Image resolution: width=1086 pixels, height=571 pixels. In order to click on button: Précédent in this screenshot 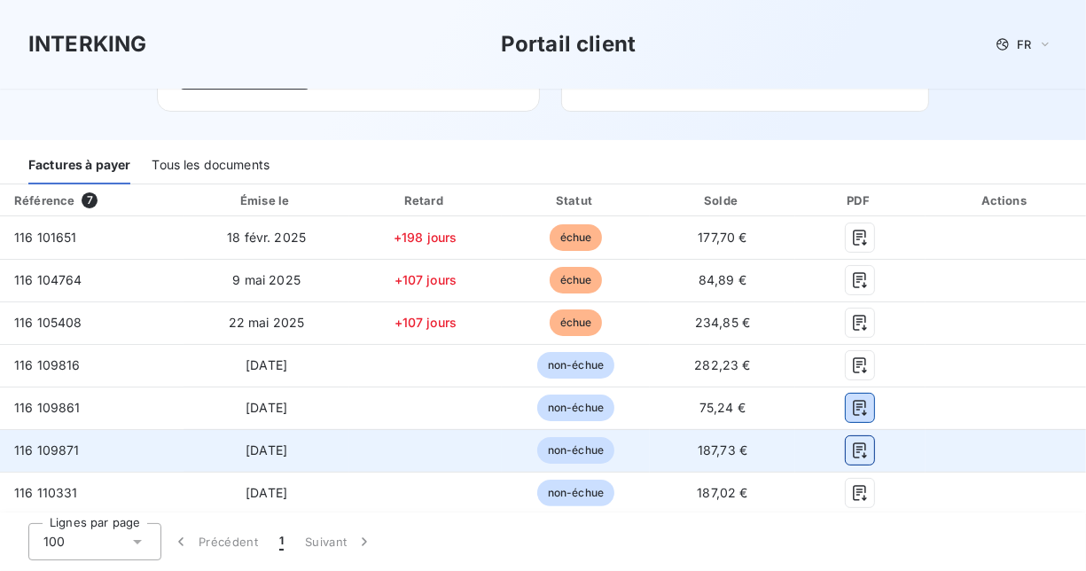, I will do `click(214, 541)`.